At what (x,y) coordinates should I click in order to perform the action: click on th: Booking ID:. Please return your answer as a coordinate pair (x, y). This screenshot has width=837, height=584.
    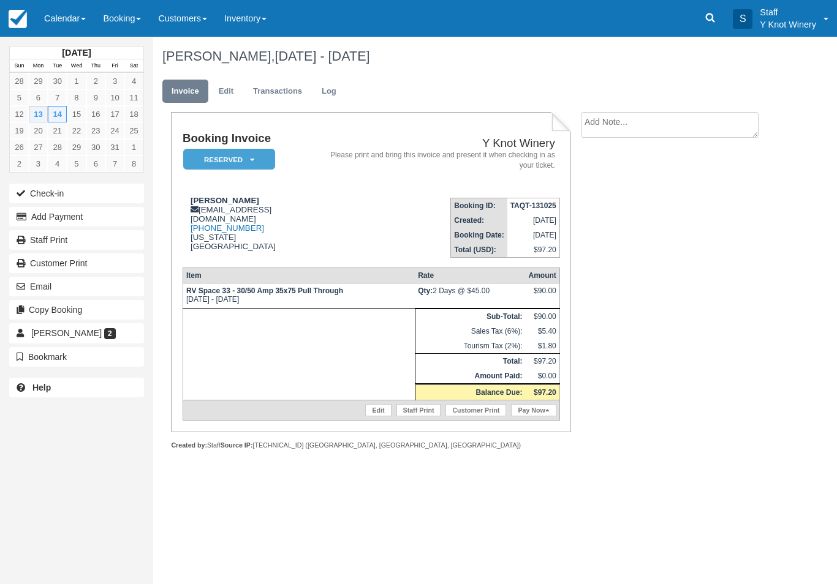
    Looking at the image, I should click on (479, 206).